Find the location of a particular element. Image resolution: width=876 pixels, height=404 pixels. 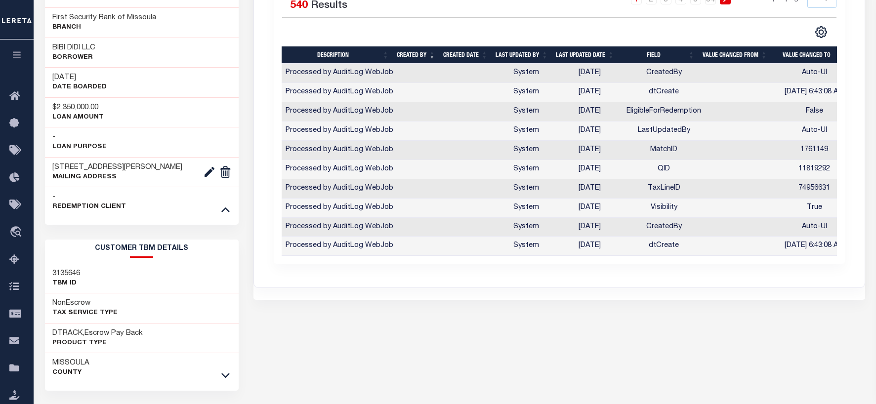

td: QID is located at coordinates (664, 170).